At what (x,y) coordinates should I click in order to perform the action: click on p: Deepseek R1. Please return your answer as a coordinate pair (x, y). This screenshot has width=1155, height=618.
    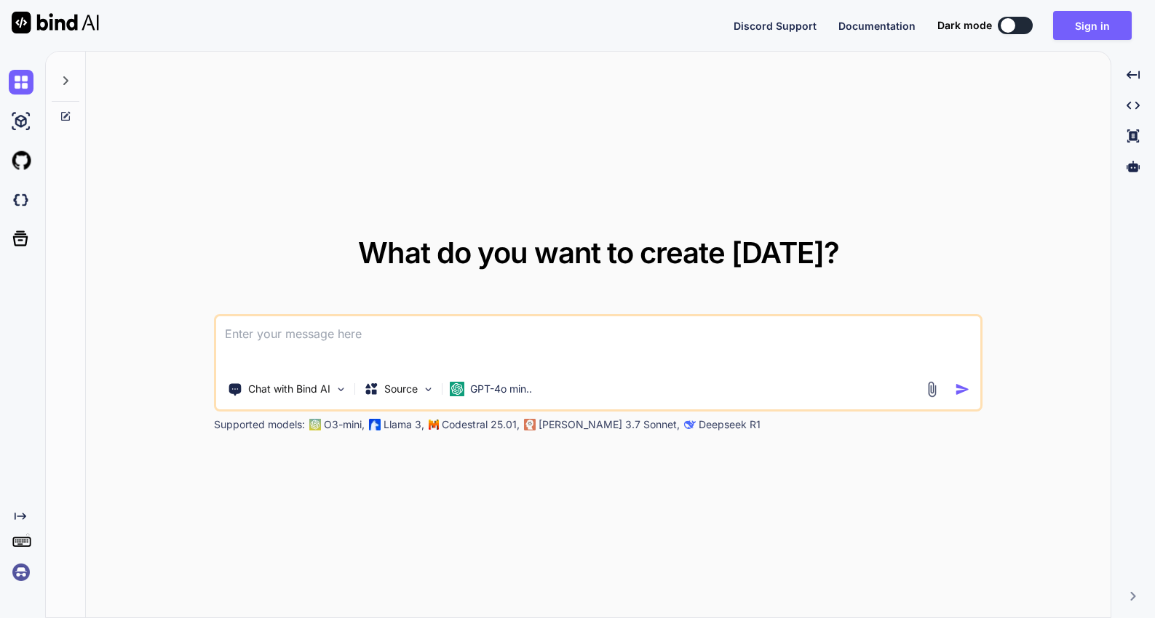
    Looking at the image, I should click on (729, 425).